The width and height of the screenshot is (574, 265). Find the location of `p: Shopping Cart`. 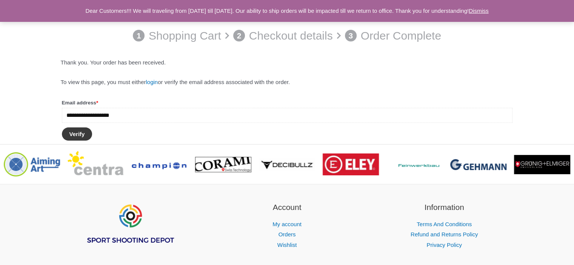

p: Shopping Cart is located at coordinates (185, 36).